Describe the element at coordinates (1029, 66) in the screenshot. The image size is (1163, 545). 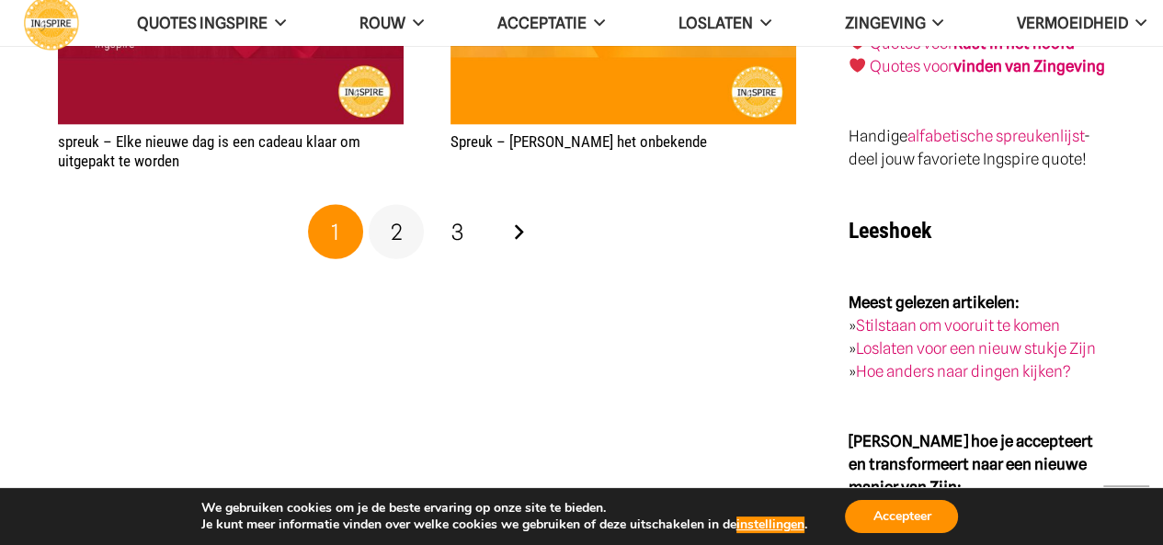
I see `strong: vinden van Zingeving` at that location.